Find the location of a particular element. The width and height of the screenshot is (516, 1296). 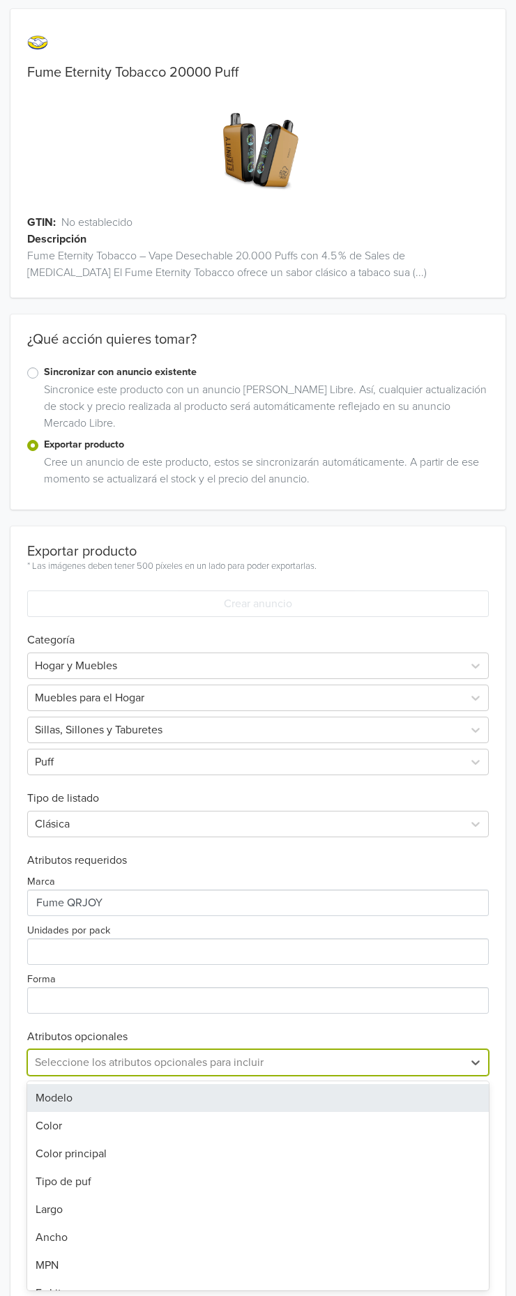

label: Sincronizar con anuncio existente is located at coordinates (266, 372).